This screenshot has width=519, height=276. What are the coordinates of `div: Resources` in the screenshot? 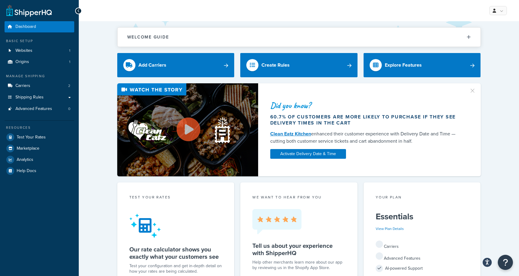 It's located at (39, 128).